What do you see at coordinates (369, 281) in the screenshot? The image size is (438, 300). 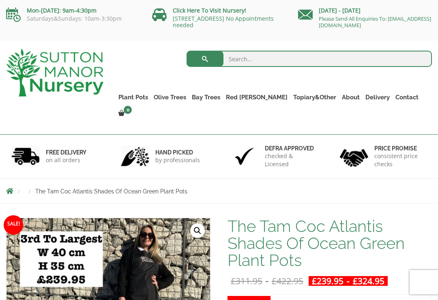 I see `bdi: 324.95` at bounding box center [369, 281].